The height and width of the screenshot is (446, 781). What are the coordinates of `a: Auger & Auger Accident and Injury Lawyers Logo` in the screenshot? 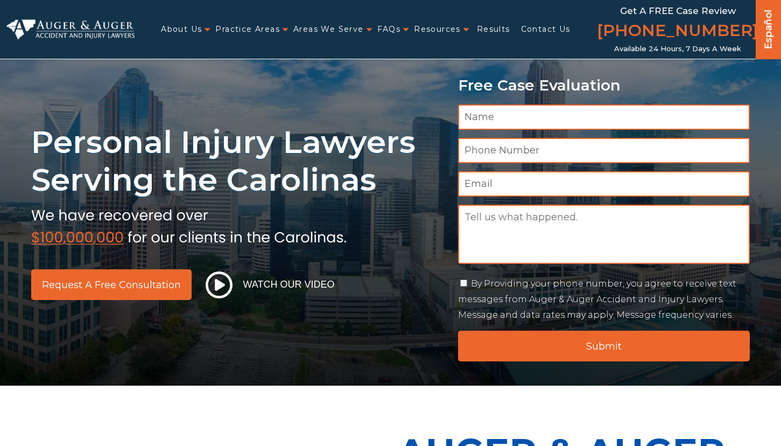 It's located at (71, 29).